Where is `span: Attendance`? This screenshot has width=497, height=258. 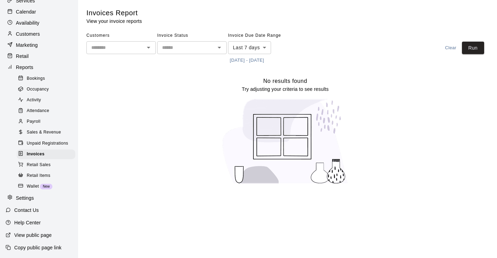
span: Attendance is located at coordinates (38, 111).